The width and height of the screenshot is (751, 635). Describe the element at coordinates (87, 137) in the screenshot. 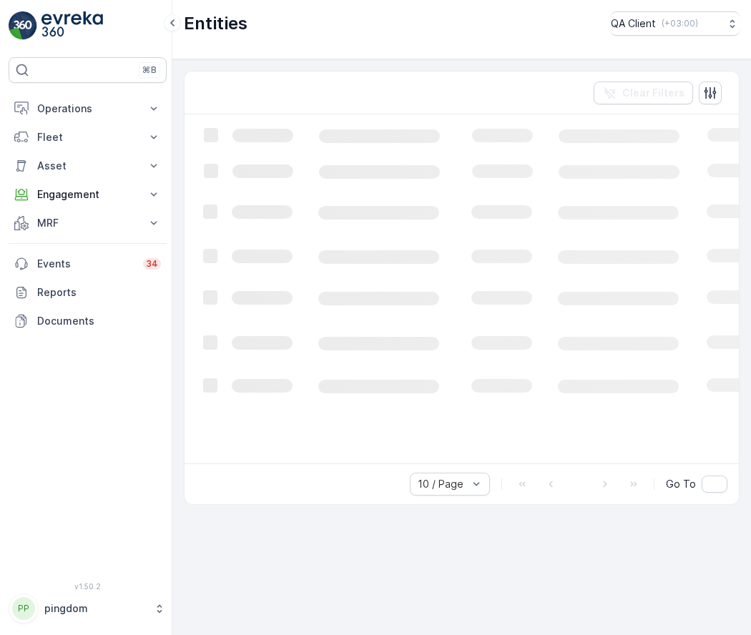

I see `p: Fleet` at that location.